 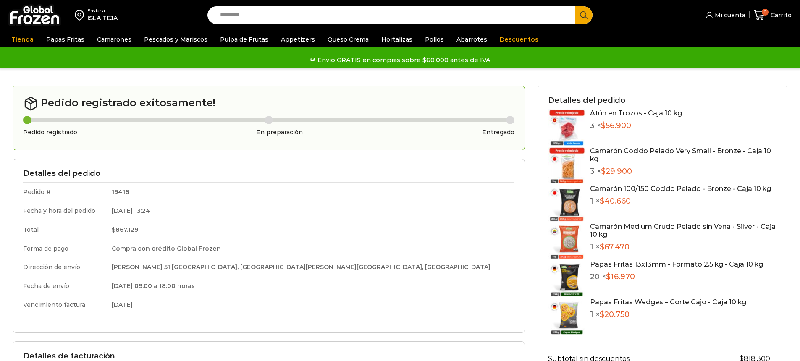 I want to click on a: Tienda, so click(x=22, y=39).